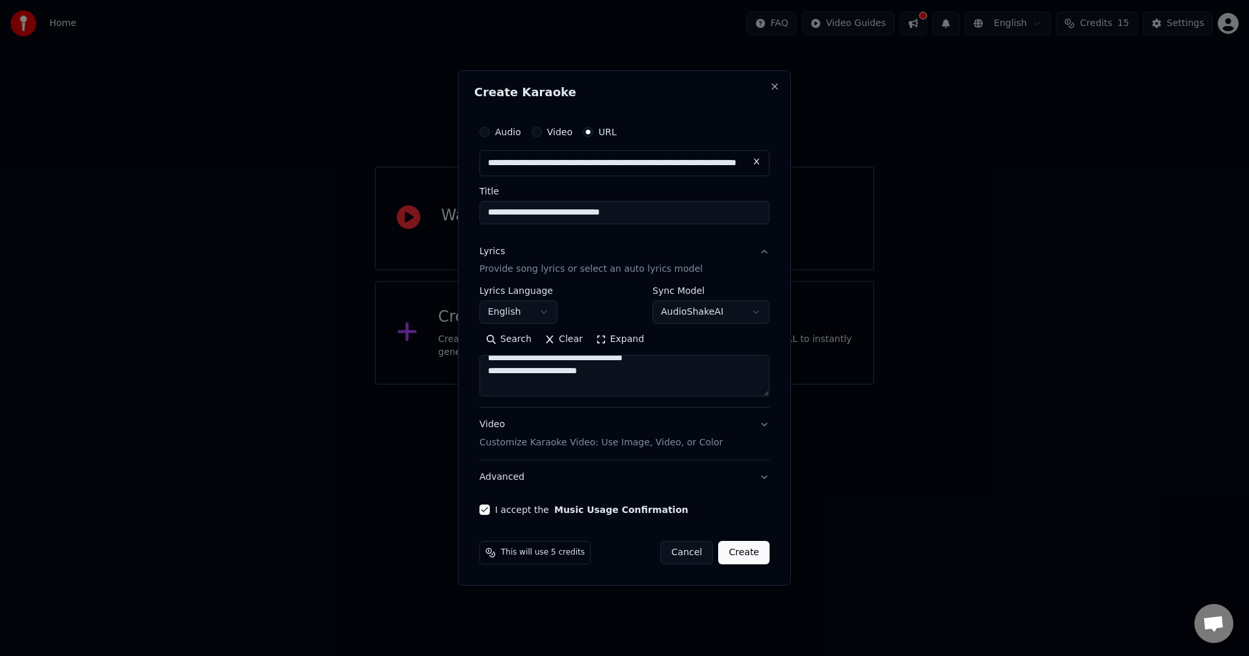  I want to click on div: Video, so click(601, 435).